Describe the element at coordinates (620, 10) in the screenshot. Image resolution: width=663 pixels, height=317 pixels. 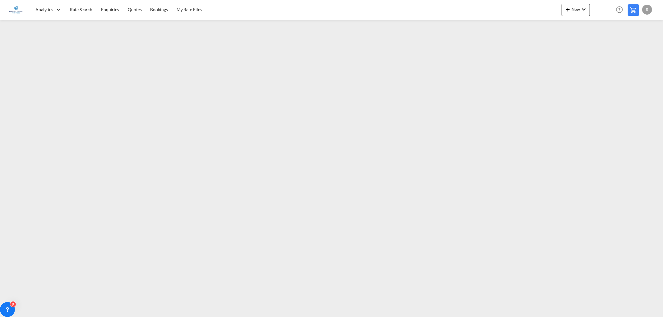
I see `span: Help` at that location.